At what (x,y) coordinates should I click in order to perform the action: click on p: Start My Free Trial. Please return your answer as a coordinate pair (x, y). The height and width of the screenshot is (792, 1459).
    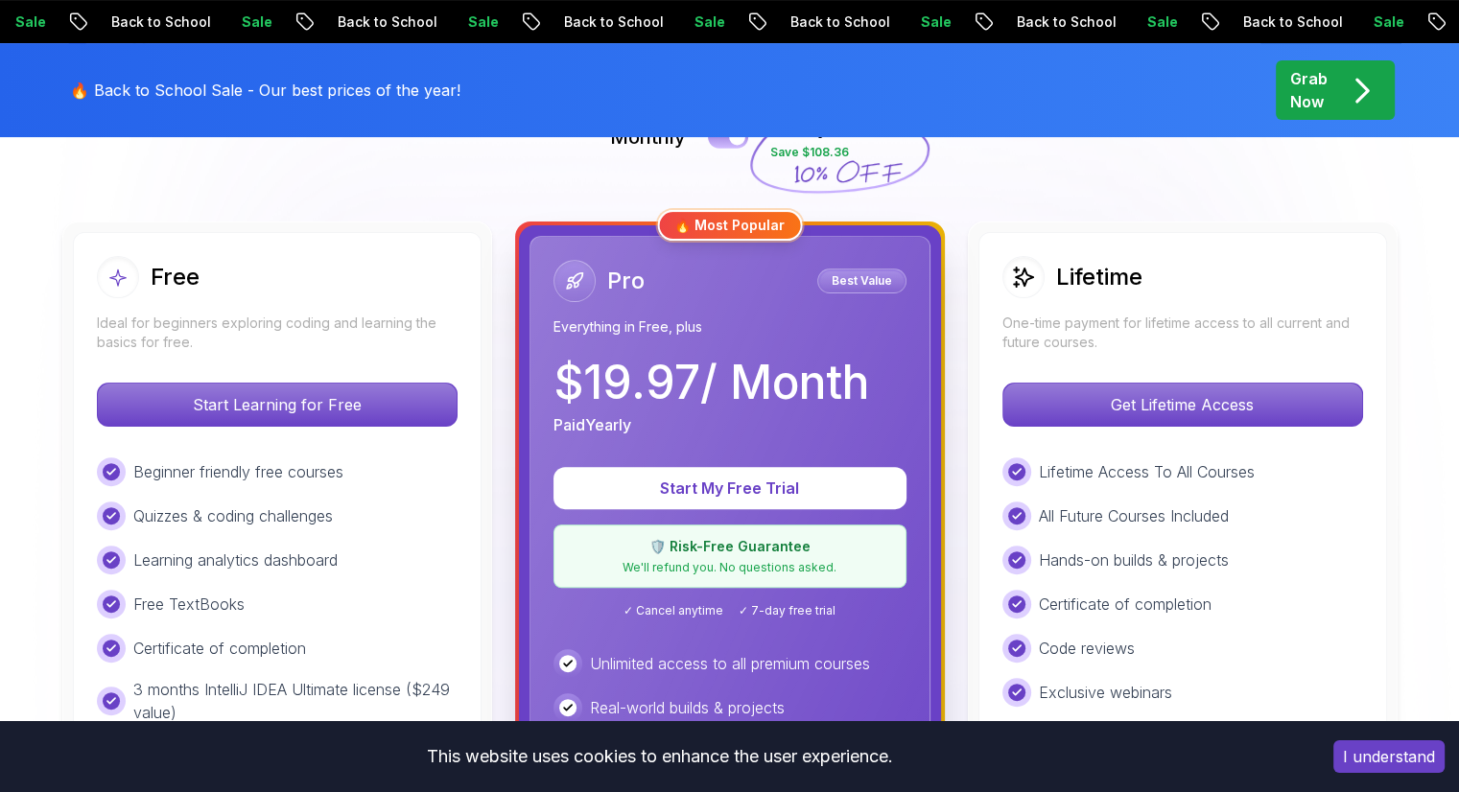
    Looking at the image, I should click on (730, 488).